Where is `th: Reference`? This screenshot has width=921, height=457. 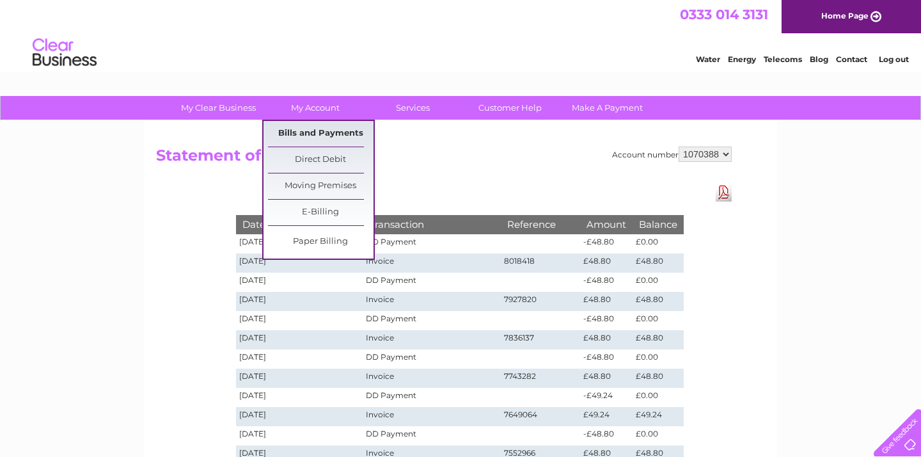
th: Reference is located at coordinates (541, 224).